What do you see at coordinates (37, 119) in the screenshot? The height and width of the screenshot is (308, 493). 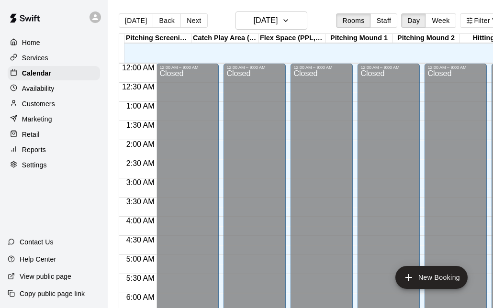 I see `p: Marketing` at bounding box center [37, 119].